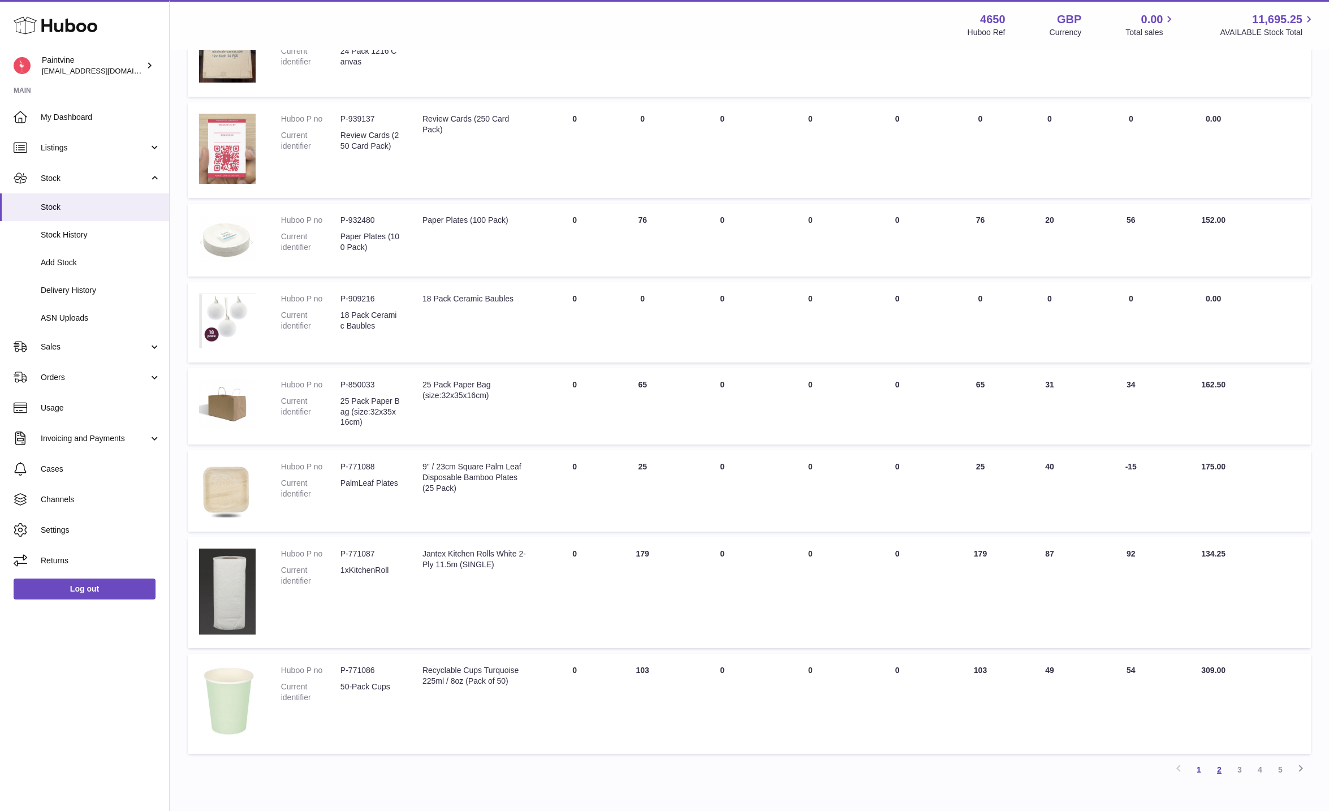 This screenshot has height=811, width=1329. Describe the element at coordinates (84, 589) in the screenshot. I see `a: Log out` at that location.